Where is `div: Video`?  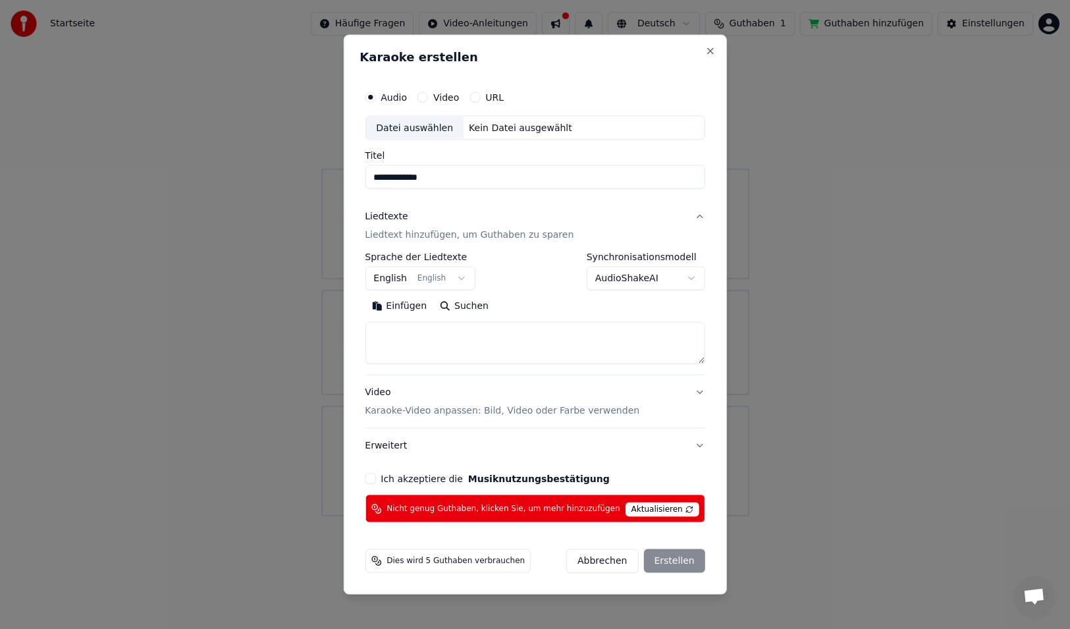
div: Video is located at coordinates (502, 402).